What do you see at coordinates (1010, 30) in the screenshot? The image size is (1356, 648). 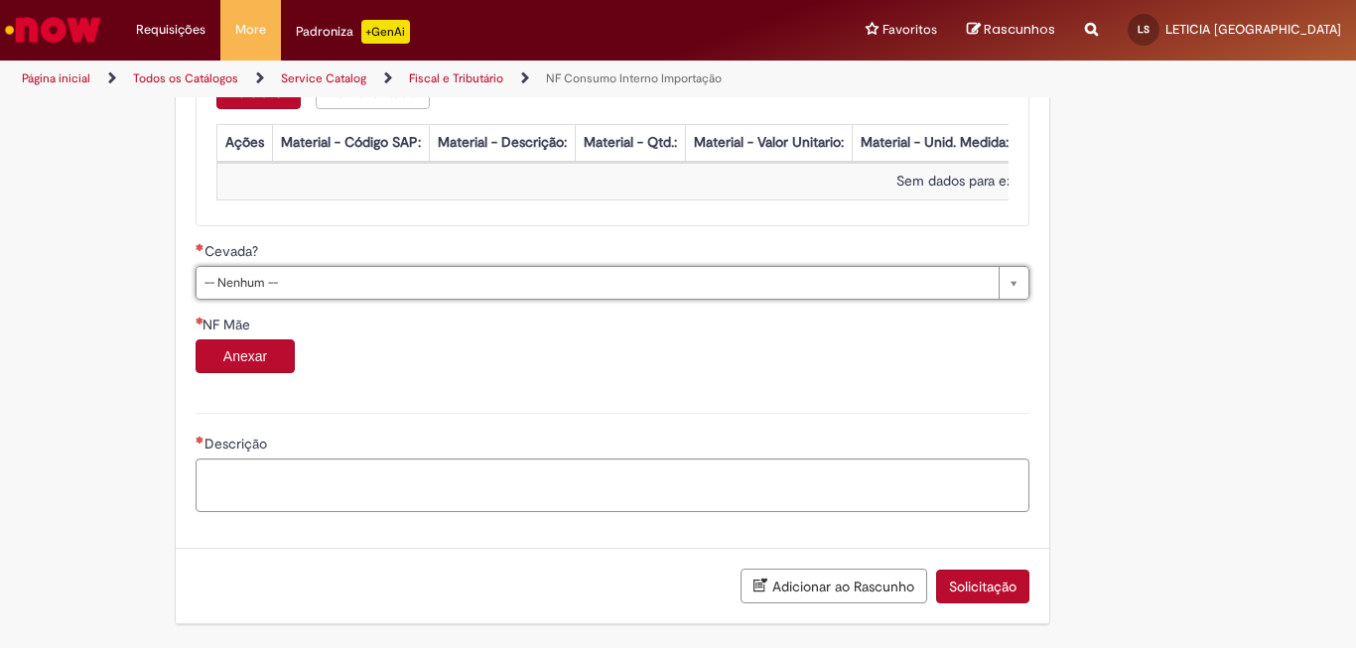 I see `a: Rascunhos` at bounding box center [1010, 30].